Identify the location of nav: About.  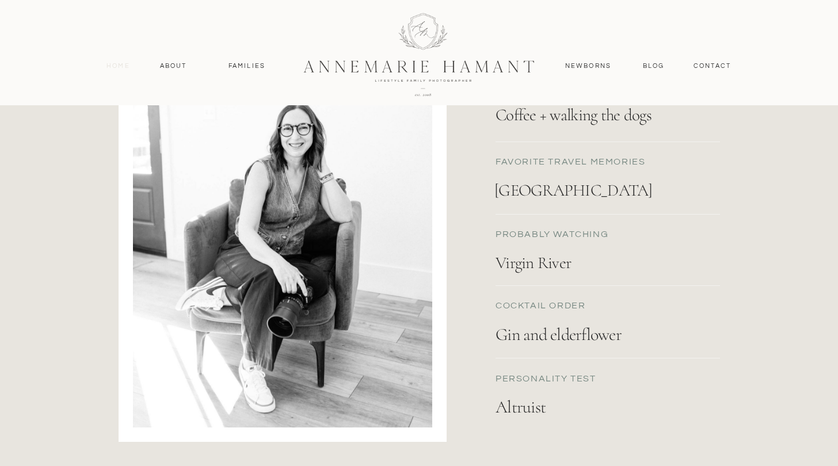
(173, 66).